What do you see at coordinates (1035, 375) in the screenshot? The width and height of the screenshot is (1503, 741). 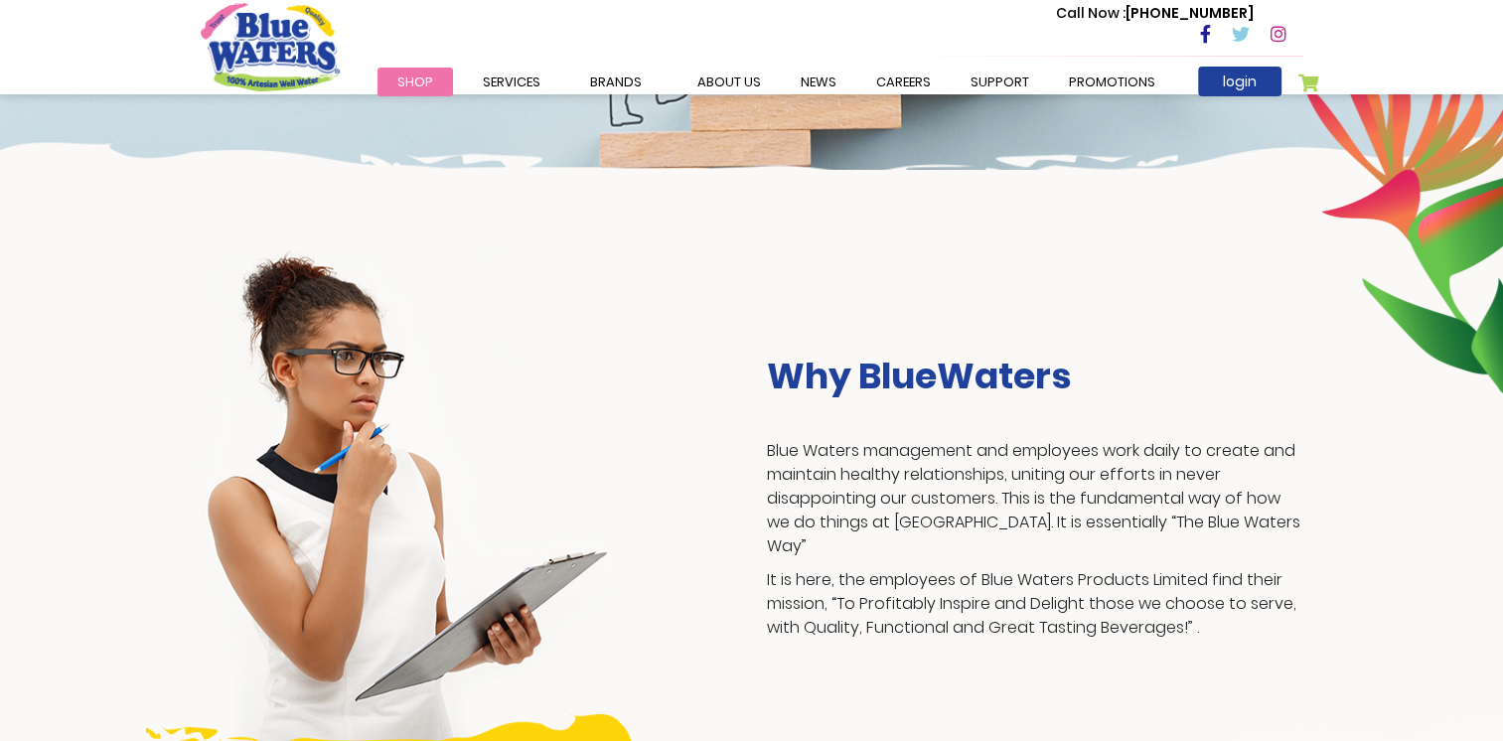 I see `h3: Why BlueWaters` at bounding box center [1035, 375].